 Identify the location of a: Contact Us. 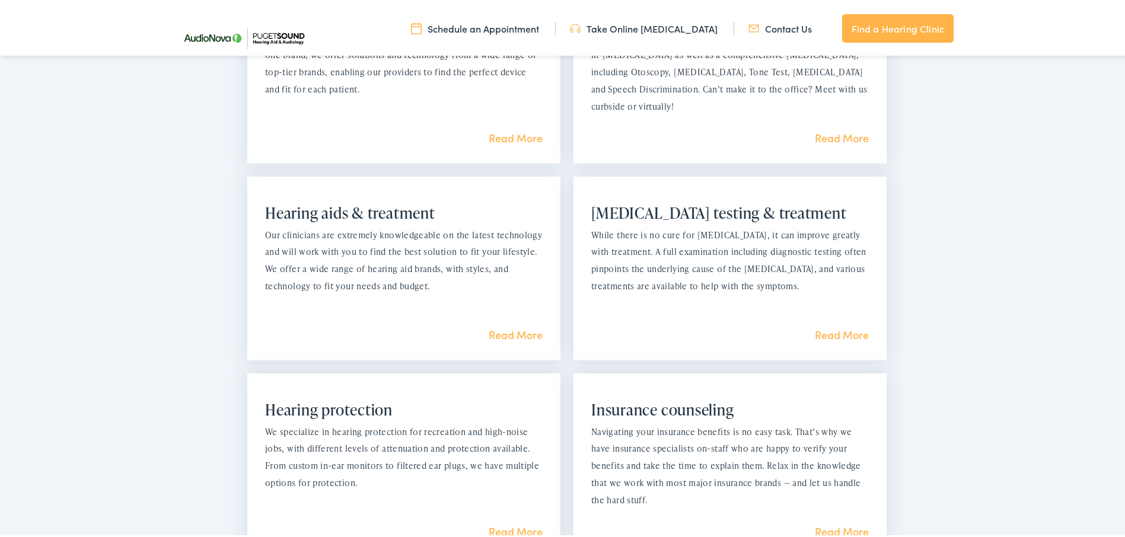
(780, 26).